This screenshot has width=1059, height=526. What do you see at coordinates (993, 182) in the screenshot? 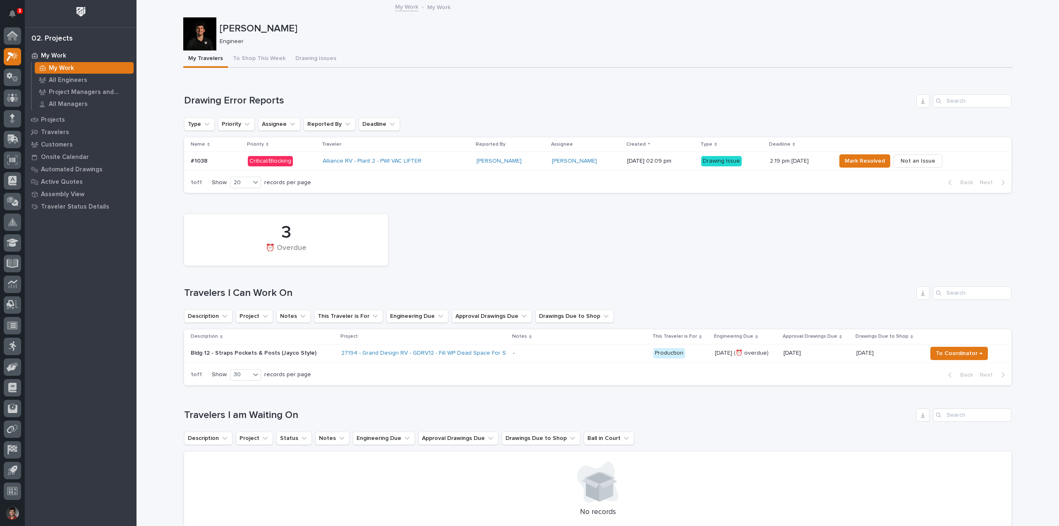
I see `button: Next` at bounding box center [993, 182].